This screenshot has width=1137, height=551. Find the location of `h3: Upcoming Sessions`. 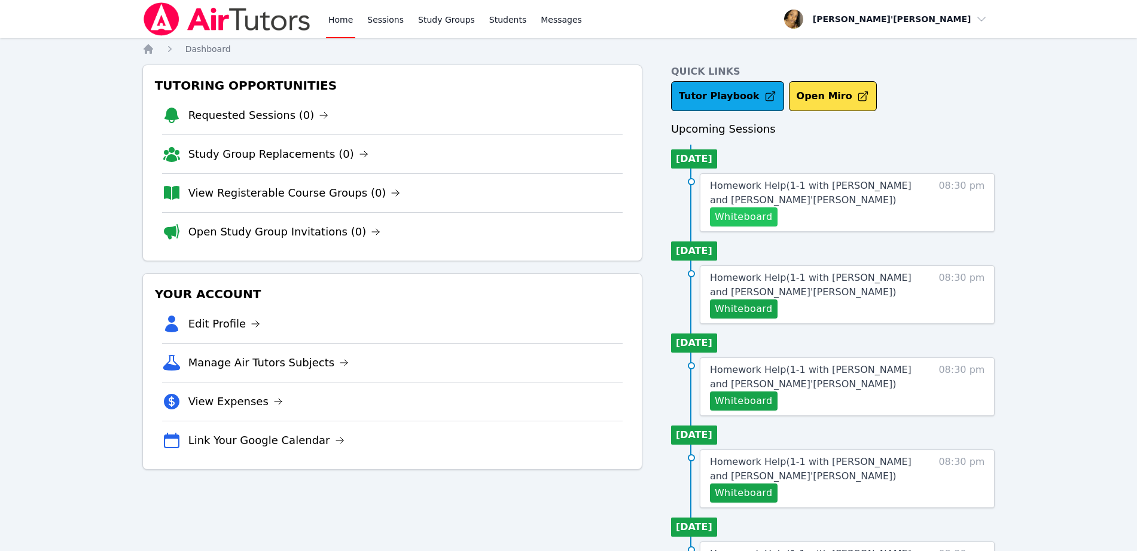

h3: Upcoming Sessions is located at coordinates (833, 129).